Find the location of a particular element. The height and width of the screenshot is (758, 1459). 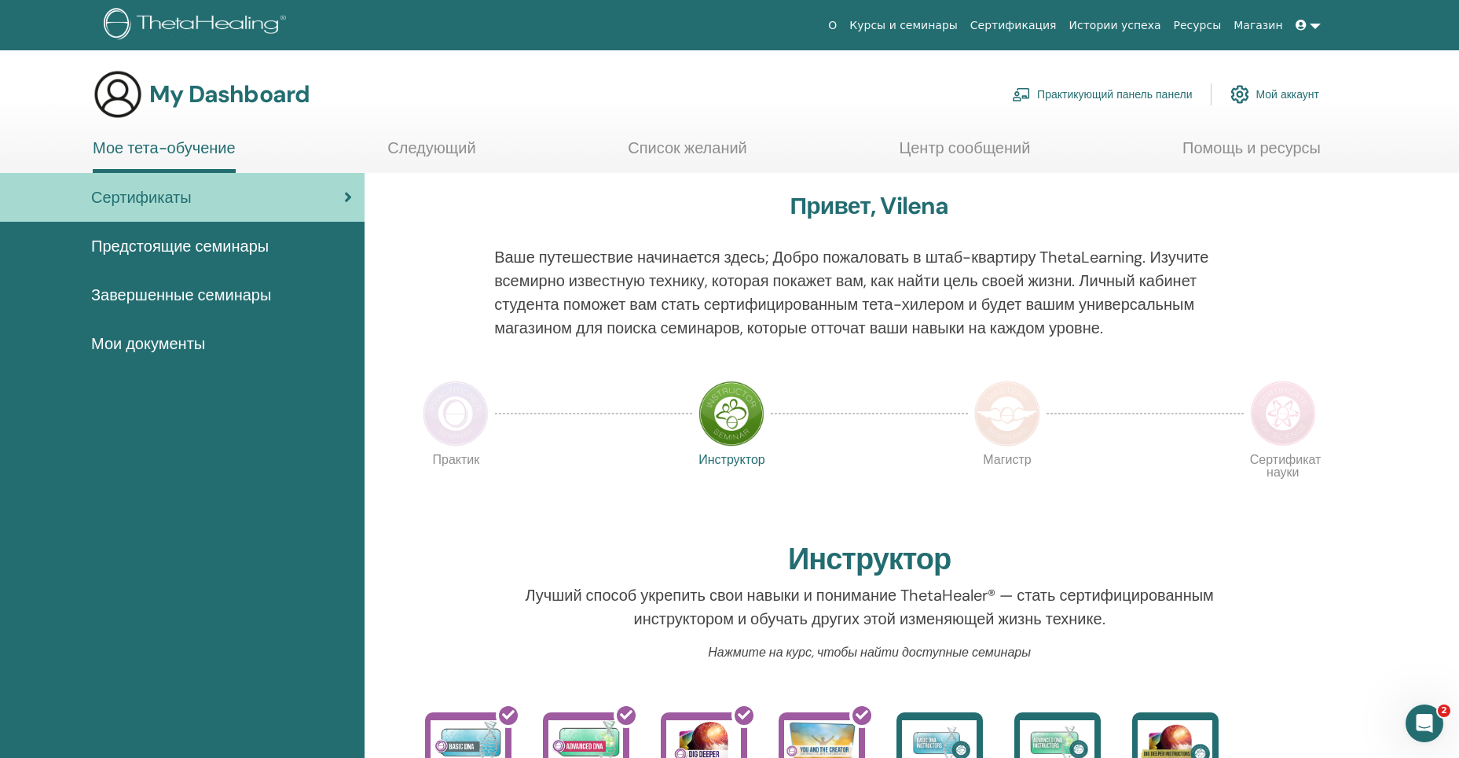

span: Предстоящие семинары is located at coordinates (180, 246).